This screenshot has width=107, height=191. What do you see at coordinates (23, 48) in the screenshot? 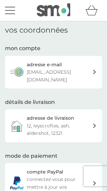
I see `h2: mon compte` at bounding box center [23, 48].